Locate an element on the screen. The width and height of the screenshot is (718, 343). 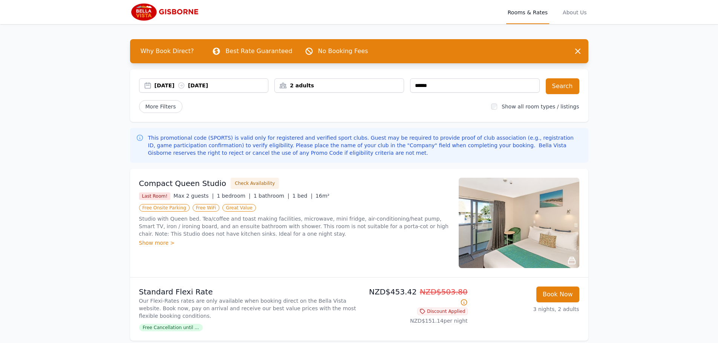
span: Great Value is located at coordinates (239, 208).